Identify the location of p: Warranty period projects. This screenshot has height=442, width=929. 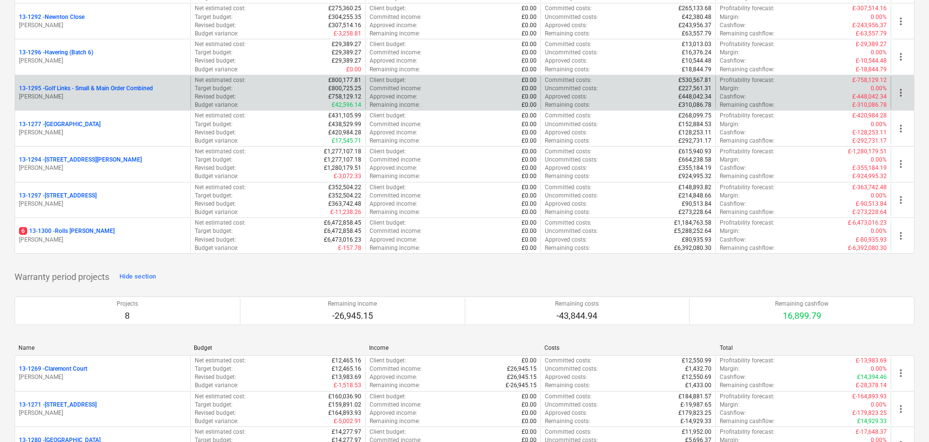
(62, 277).